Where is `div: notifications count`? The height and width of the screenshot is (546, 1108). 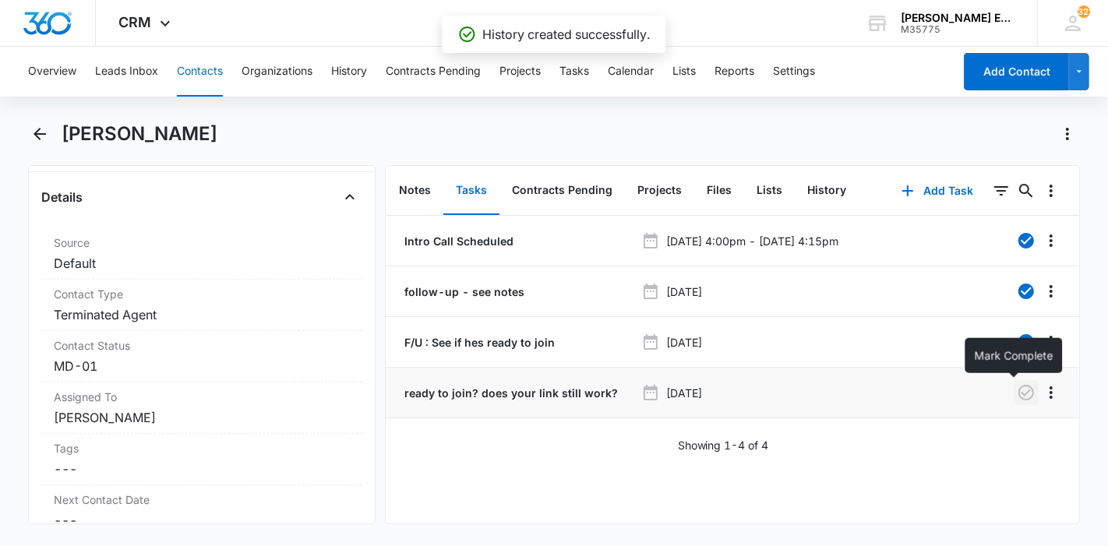 div: notifications count is located at coordinates (1084, 12).